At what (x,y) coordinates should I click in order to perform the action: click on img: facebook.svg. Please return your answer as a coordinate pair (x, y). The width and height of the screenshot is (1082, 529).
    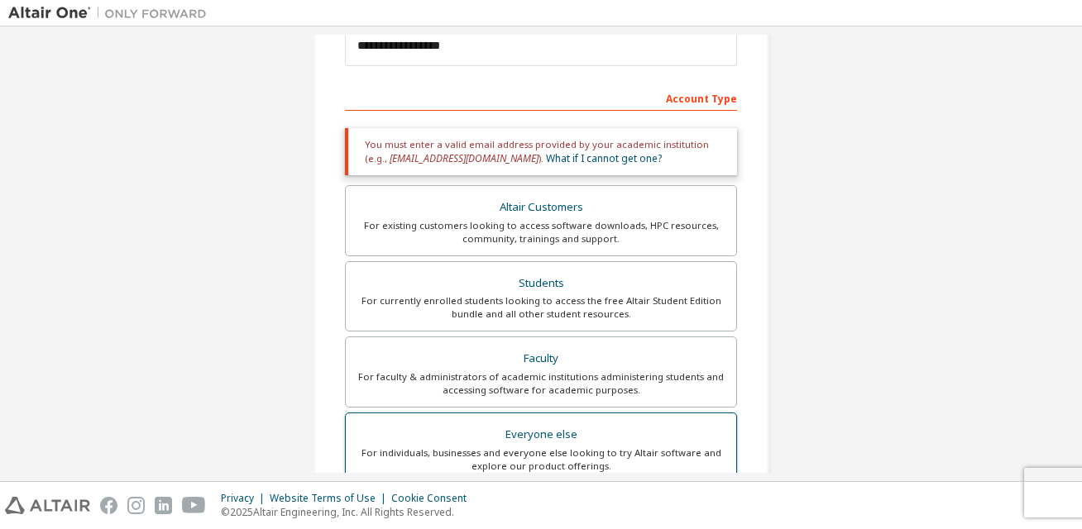
    Looking at the image, I should click on (108, 505).